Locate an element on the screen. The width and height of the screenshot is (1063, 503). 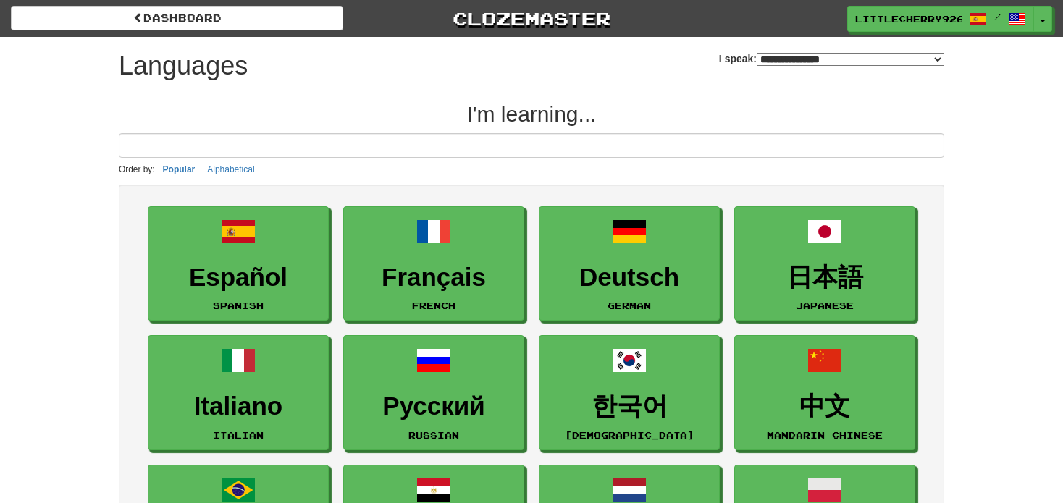
small: Russian is located at coordinates (434, 435).